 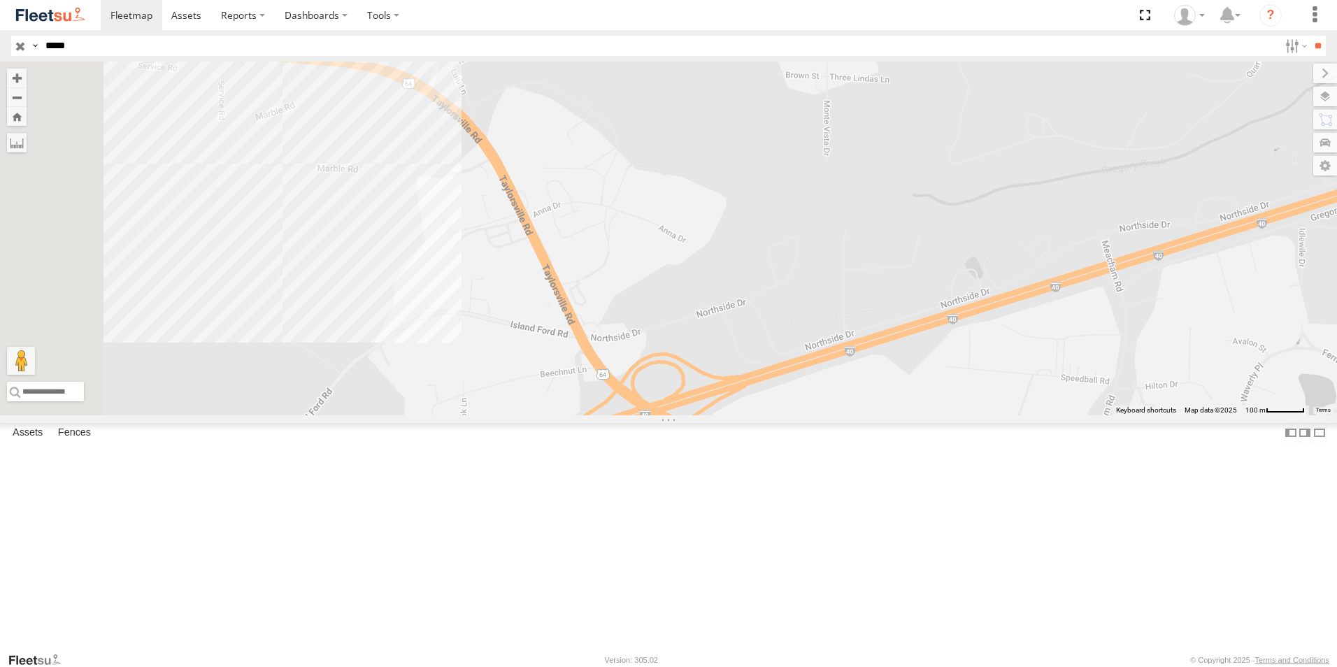 I want to click on button: Zoom in, so click(x=17, y=78).